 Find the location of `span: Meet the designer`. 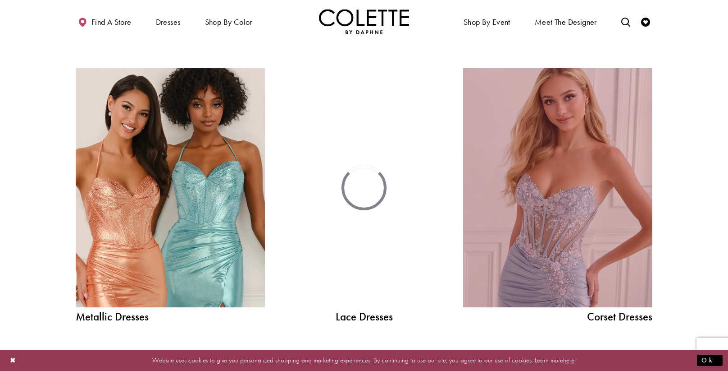

span: Meet the designer is located at coordinates (566, 22).